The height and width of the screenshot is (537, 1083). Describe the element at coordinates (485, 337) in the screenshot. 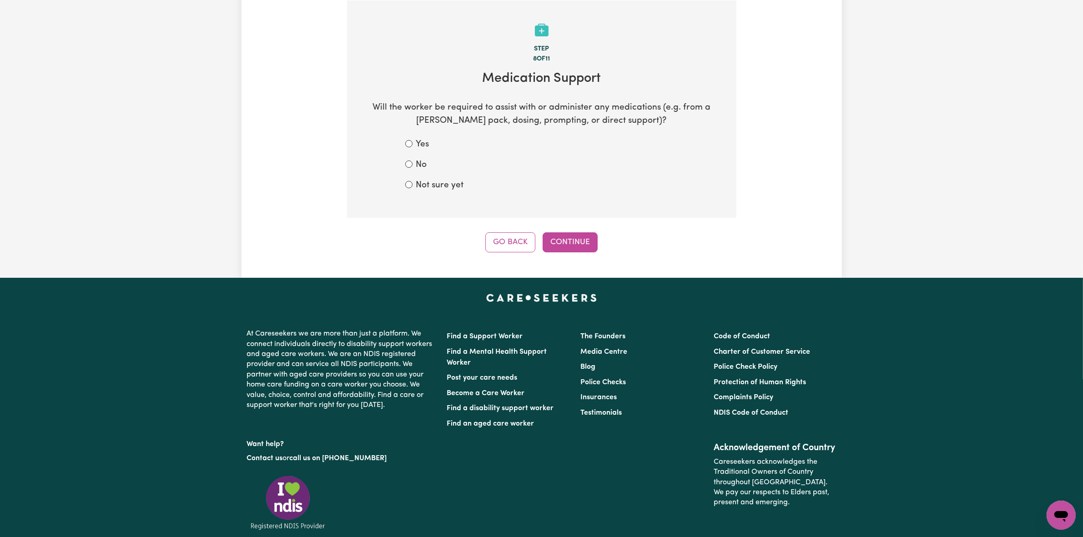

I see `a: Find a Support Worker` at that location.